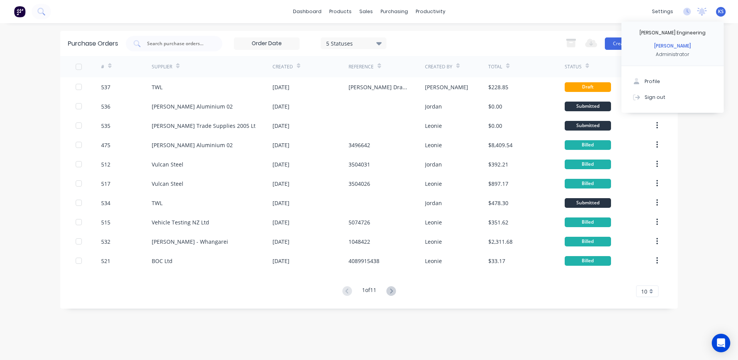 The image size is (738, 360). What do you see at coordinates (430, 12) in the screenshot?
I see `div: productivity` at bounding box center [430, 12].